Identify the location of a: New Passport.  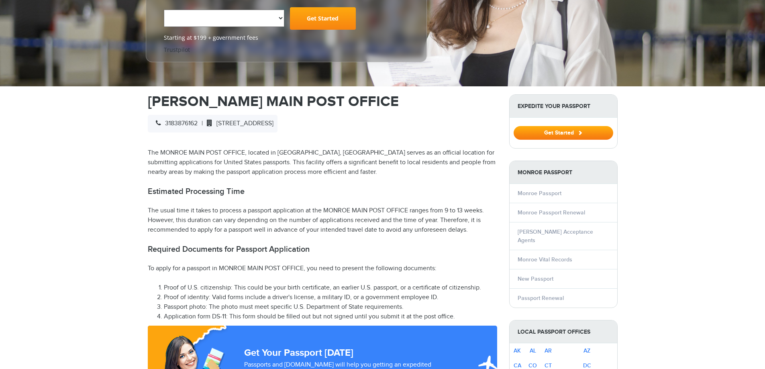
(535, 279).